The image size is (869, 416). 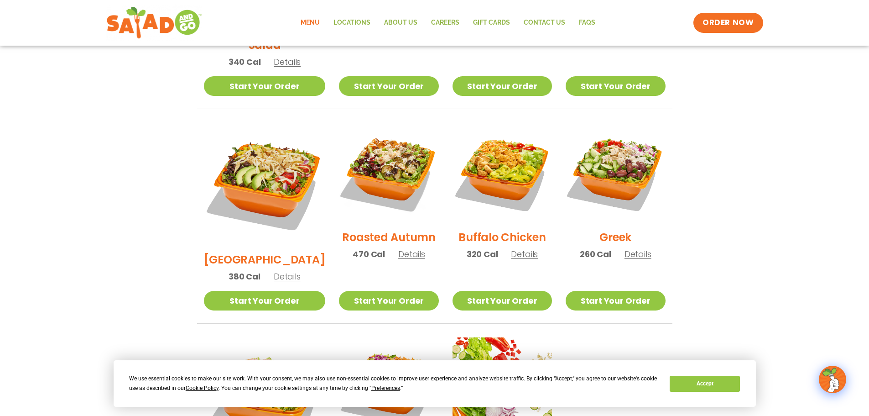 What do you see at coordinates (400, 23) in the screenshot?
I see `a: About Us` at bounding box center [400, 23].